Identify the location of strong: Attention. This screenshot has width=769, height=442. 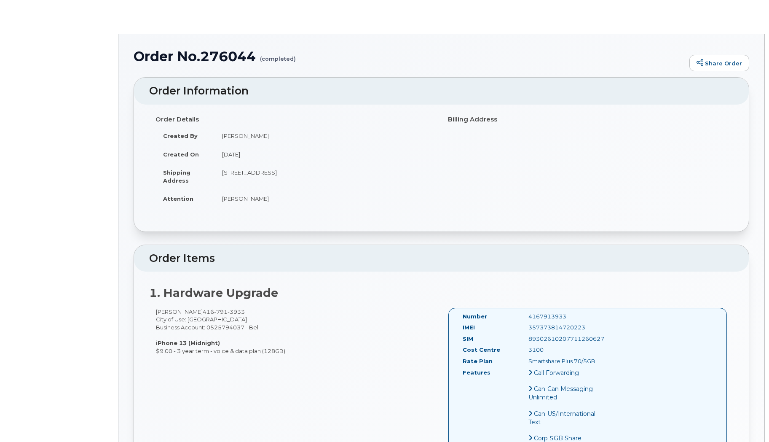
(178, 198).